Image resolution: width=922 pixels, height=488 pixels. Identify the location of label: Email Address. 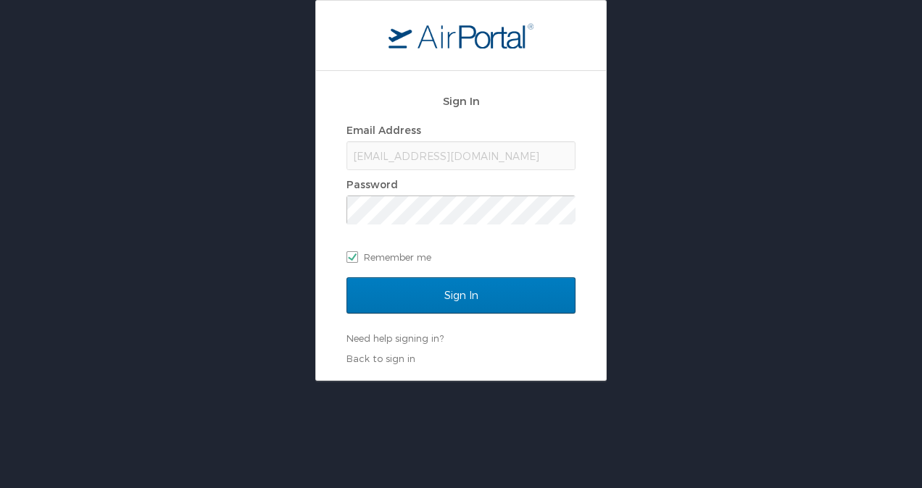
(383, 130).